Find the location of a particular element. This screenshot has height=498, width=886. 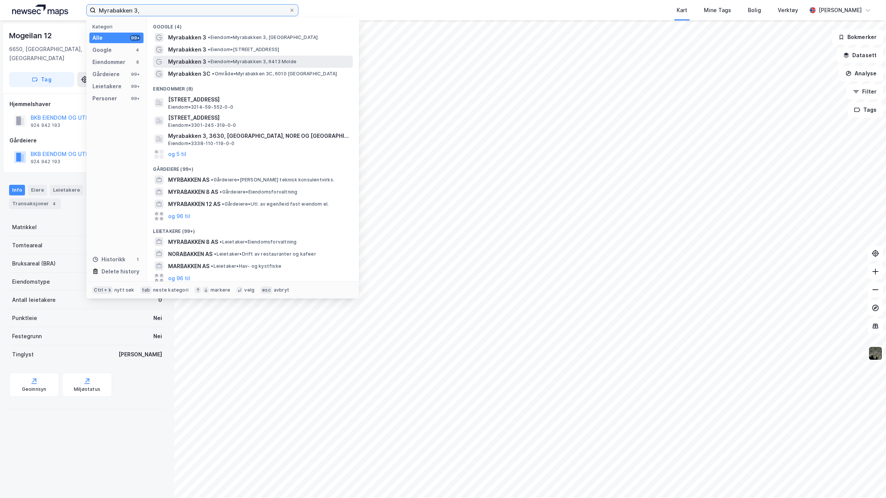

div: Personer is located at coordinates (105, 98).